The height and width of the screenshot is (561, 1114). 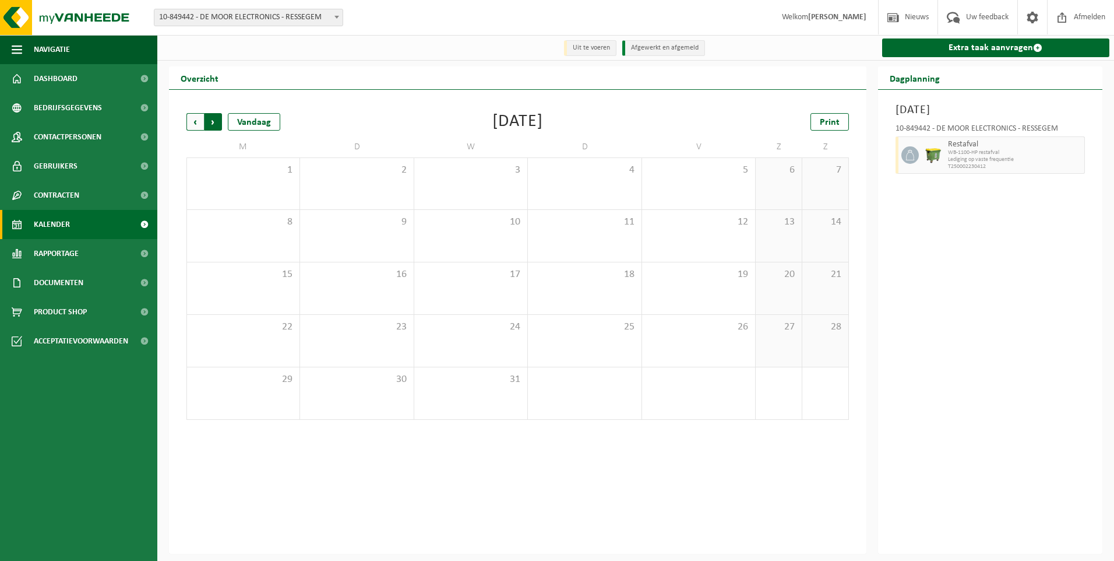 What do you see at coordinates (933, 155) in the screenshot?
I see `img: WB-1100-HPE-GN-50` at bounding box center [933, 155].